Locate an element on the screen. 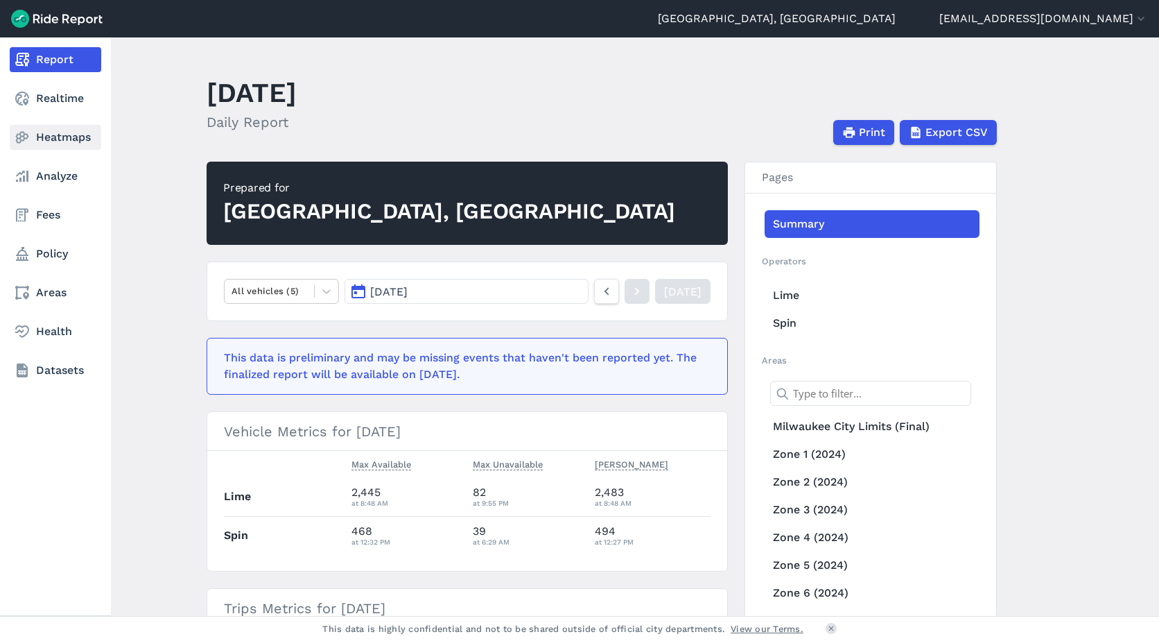 This screenshot has width=1159, height=641. a: Areas is located at coordinates (55, 293).